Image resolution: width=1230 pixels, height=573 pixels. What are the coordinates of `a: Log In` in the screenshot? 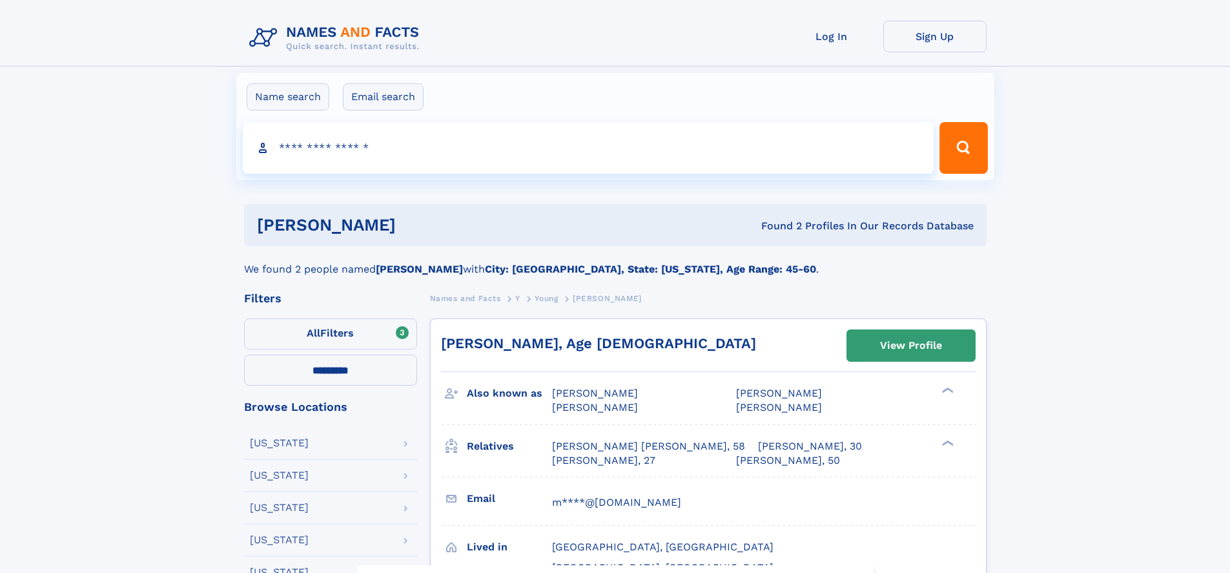 It's located at (832, 36).